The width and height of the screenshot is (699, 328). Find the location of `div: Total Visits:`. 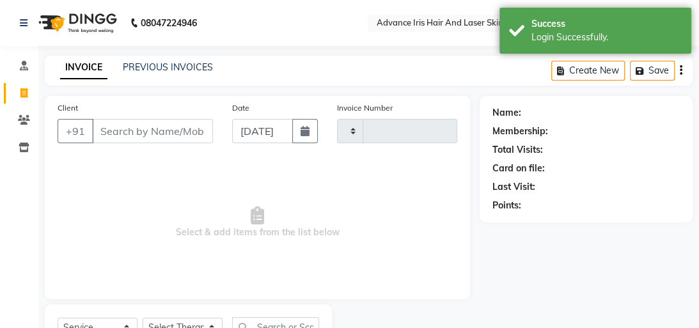

div: Total Visits: is located at coordinates (518, 150).